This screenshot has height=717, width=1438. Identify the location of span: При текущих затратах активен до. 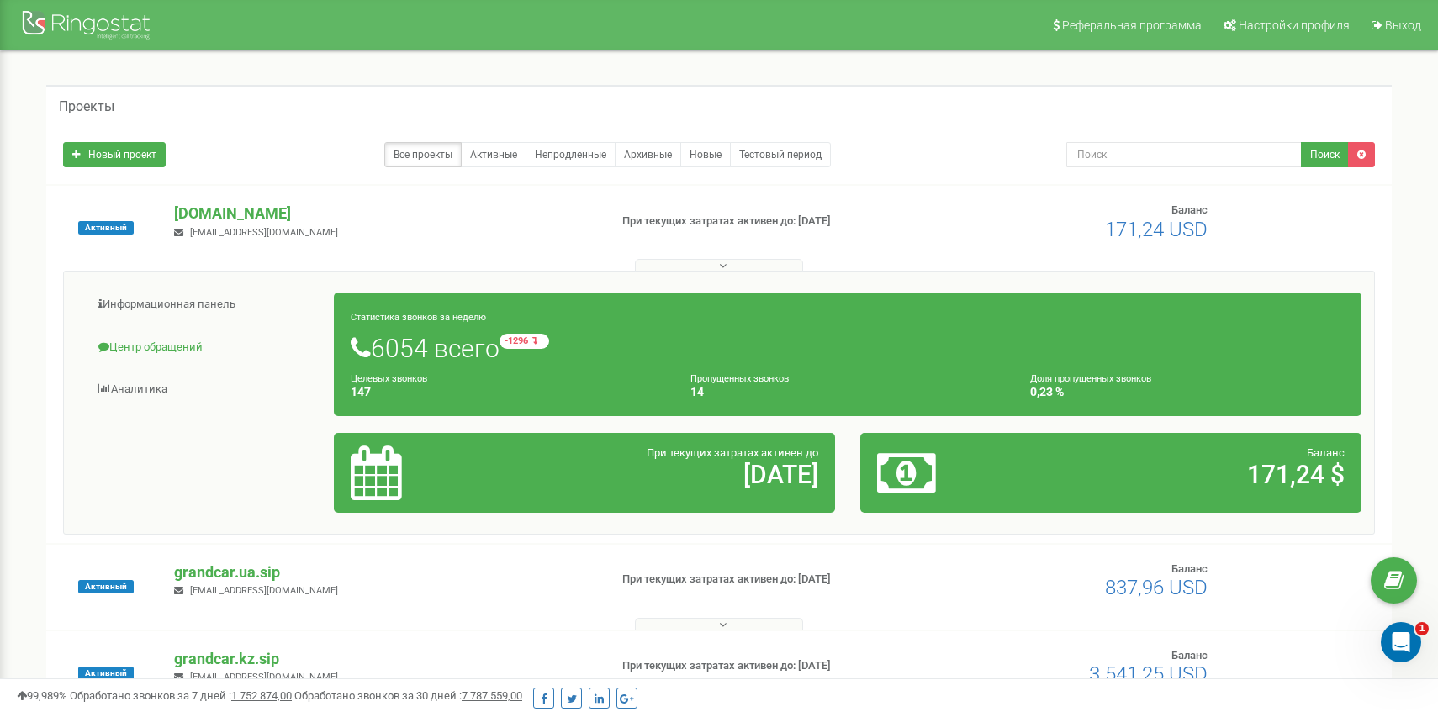
(732, 452).